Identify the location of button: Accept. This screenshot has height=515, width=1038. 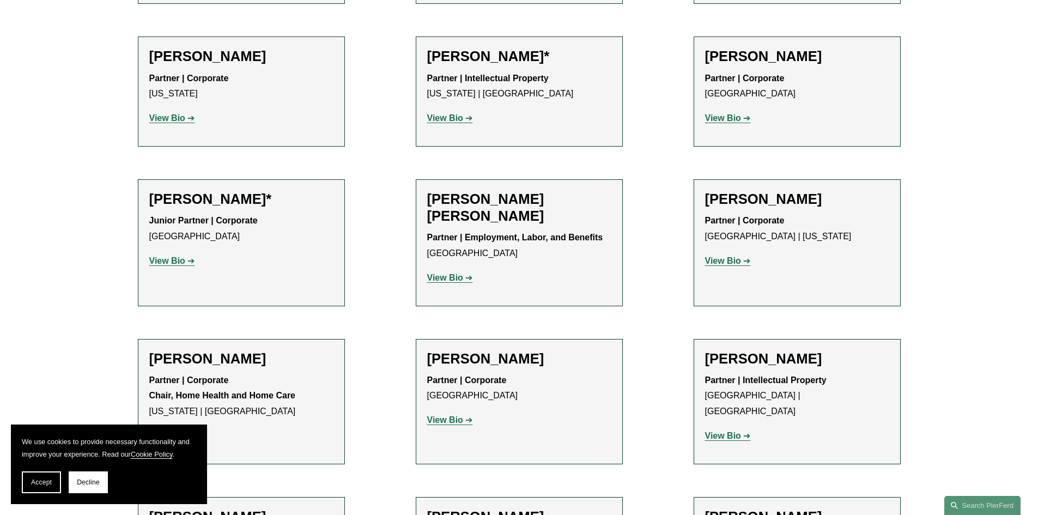
(41, 482).